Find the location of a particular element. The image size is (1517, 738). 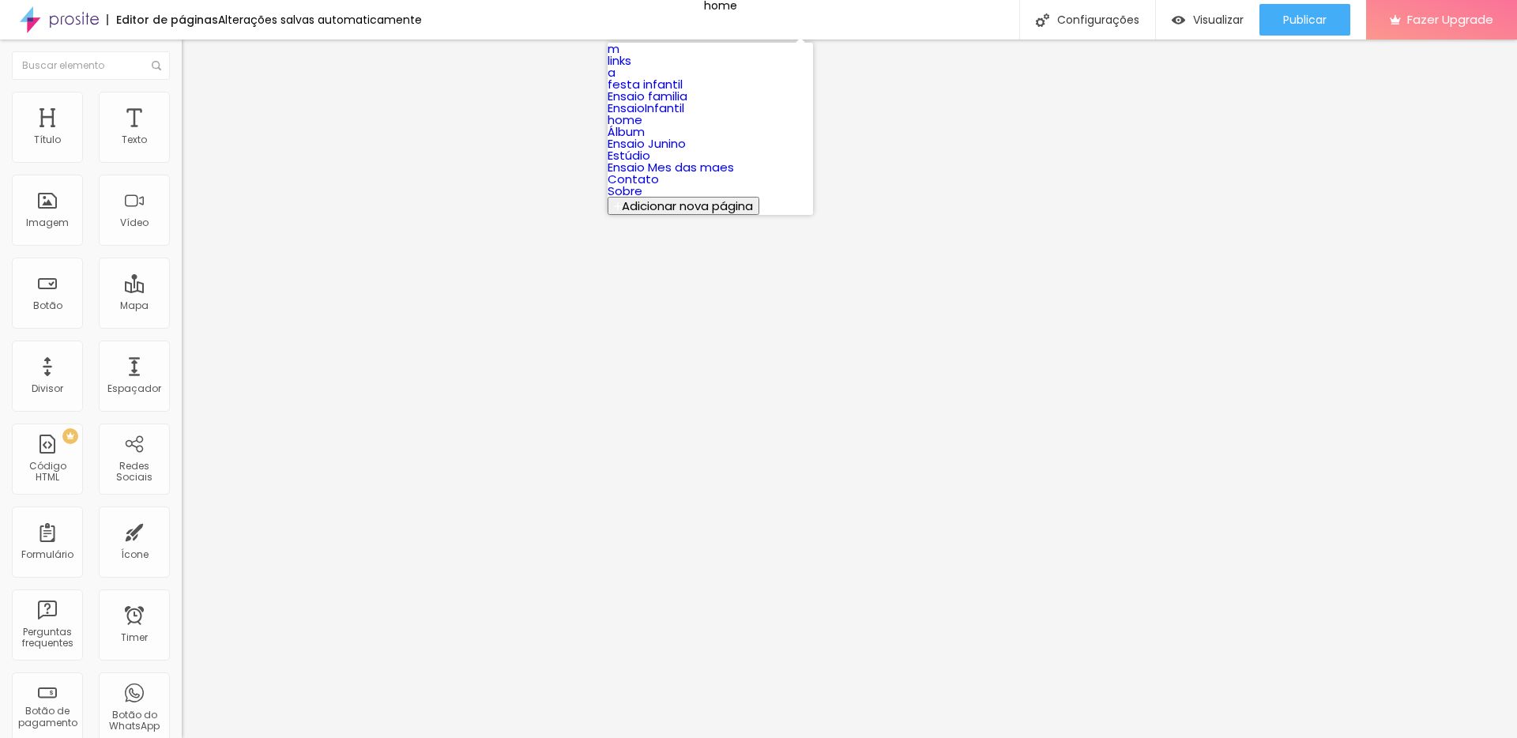

div: Ícone is located at coordinates (134, 555).